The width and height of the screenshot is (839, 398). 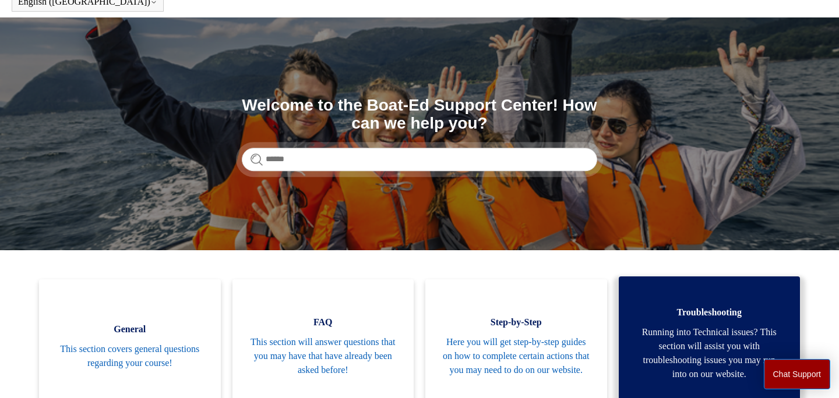 What do you see at coordinates (797, 374) in the screenshot?
I see `div: Chat Support` at bounding box center [797, 374].